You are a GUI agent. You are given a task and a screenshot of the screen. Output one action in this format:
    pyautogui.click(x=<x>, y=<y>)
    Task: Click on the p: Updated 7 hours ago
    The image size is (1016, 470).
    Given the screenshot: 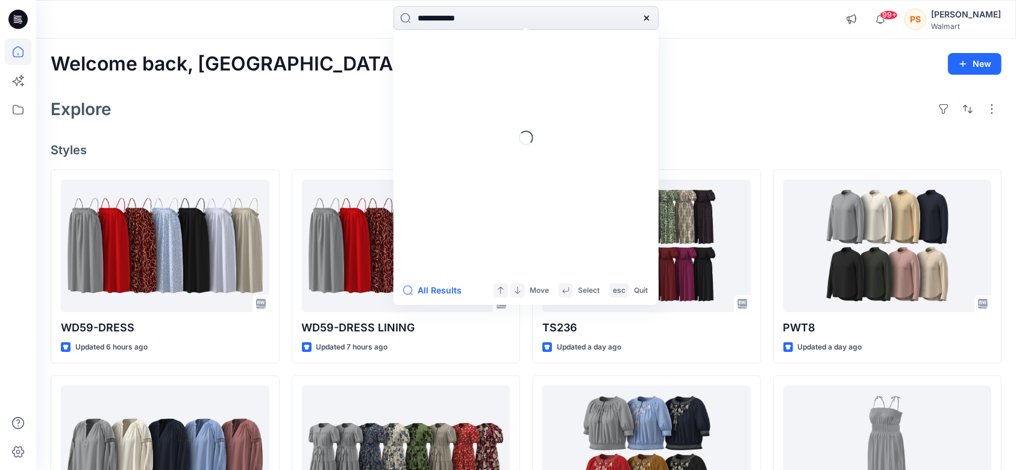 What is the action you would take?
    pyautogui.click(x=352, y=347)
    